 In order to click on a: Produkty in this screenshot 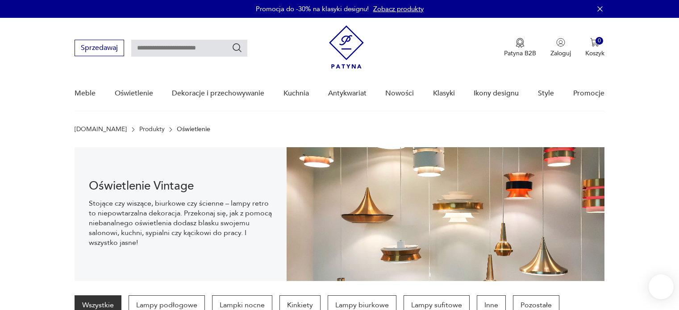, I will do `click(152, 129)`.